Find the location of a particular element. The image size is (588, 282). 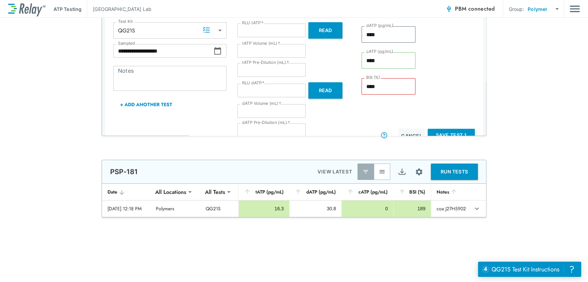

img: Drawer Icon is located at coordinates (575, 9).